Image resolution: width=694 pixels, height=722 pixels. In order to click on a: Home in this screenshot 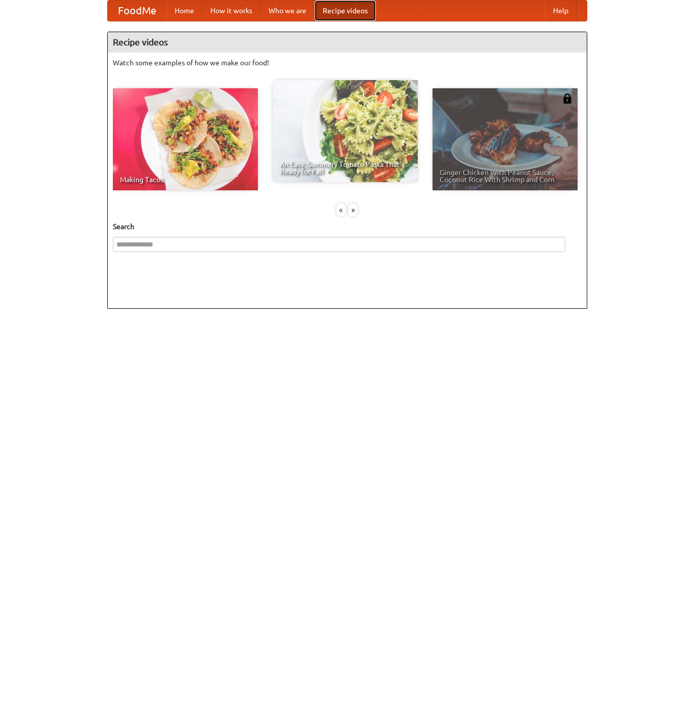, I will do `click(184, 11)`.